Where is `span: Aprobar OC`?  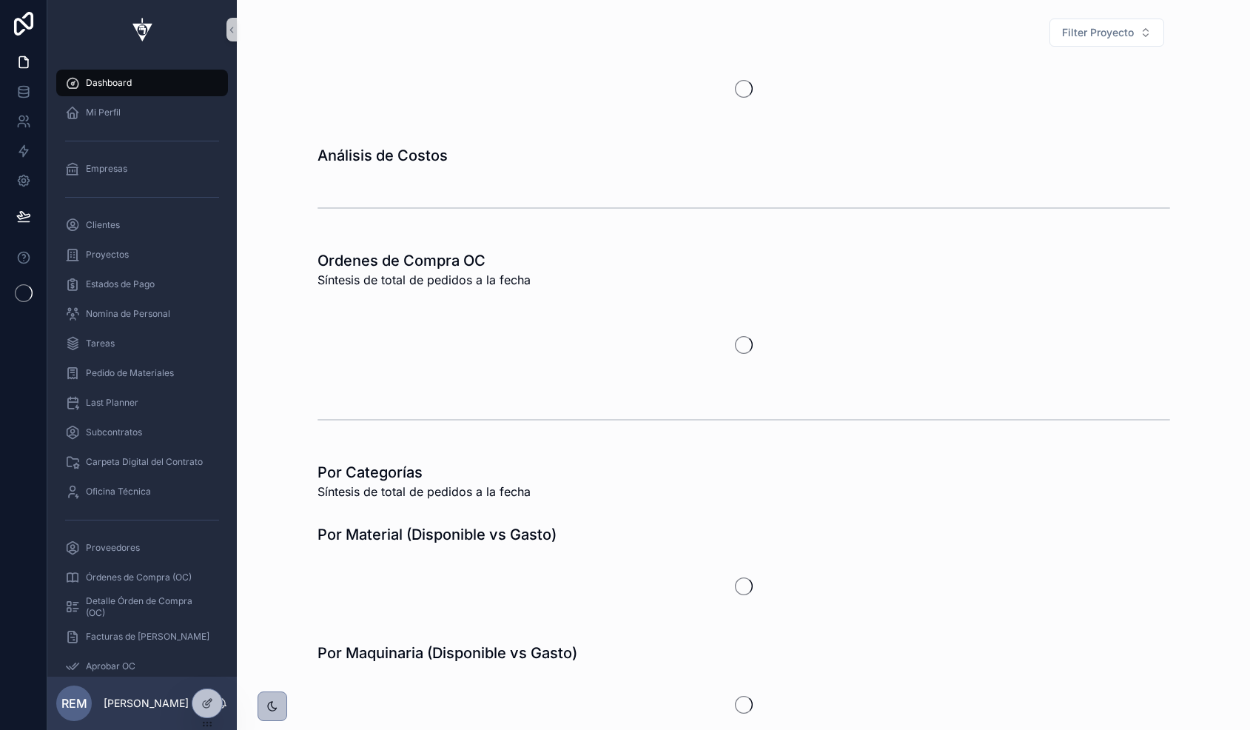 span: Aprobar OC is located at coordinates (110, 666).